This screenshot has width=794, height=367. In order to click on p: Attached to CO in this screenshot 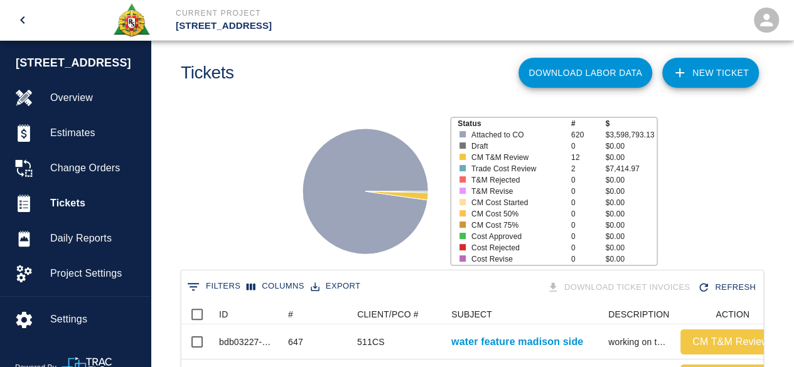, I will do `click(516, 135)`.